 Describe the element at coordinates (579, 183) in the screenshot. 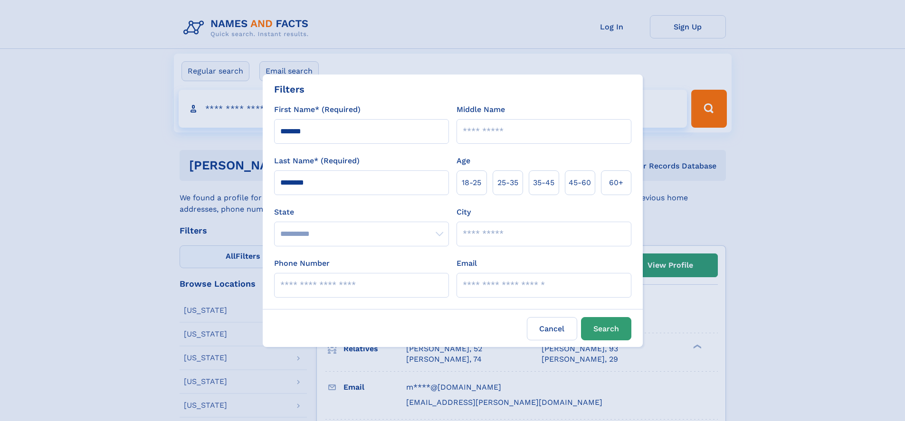

I see `span: 45‑60` at that location.